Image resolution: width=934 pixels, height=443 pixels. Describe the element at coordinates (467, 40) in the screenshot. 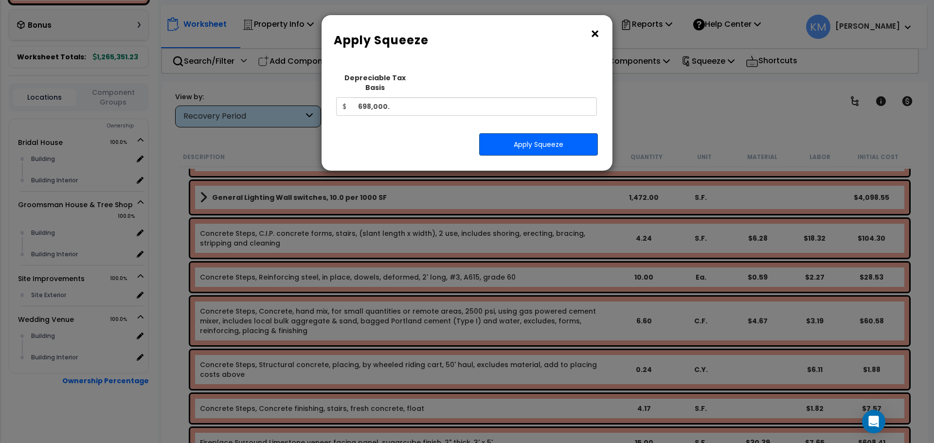

I see `h6: Apply Squeeze` at that location.